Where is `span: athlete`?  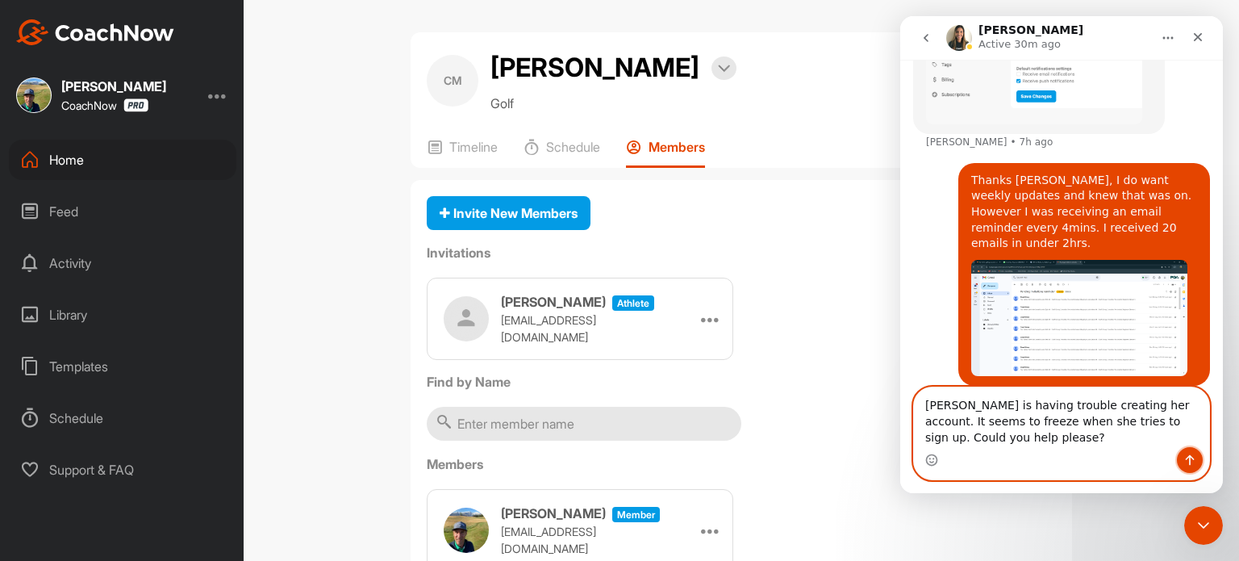
span: athlete is located at coordinates (633, 303).